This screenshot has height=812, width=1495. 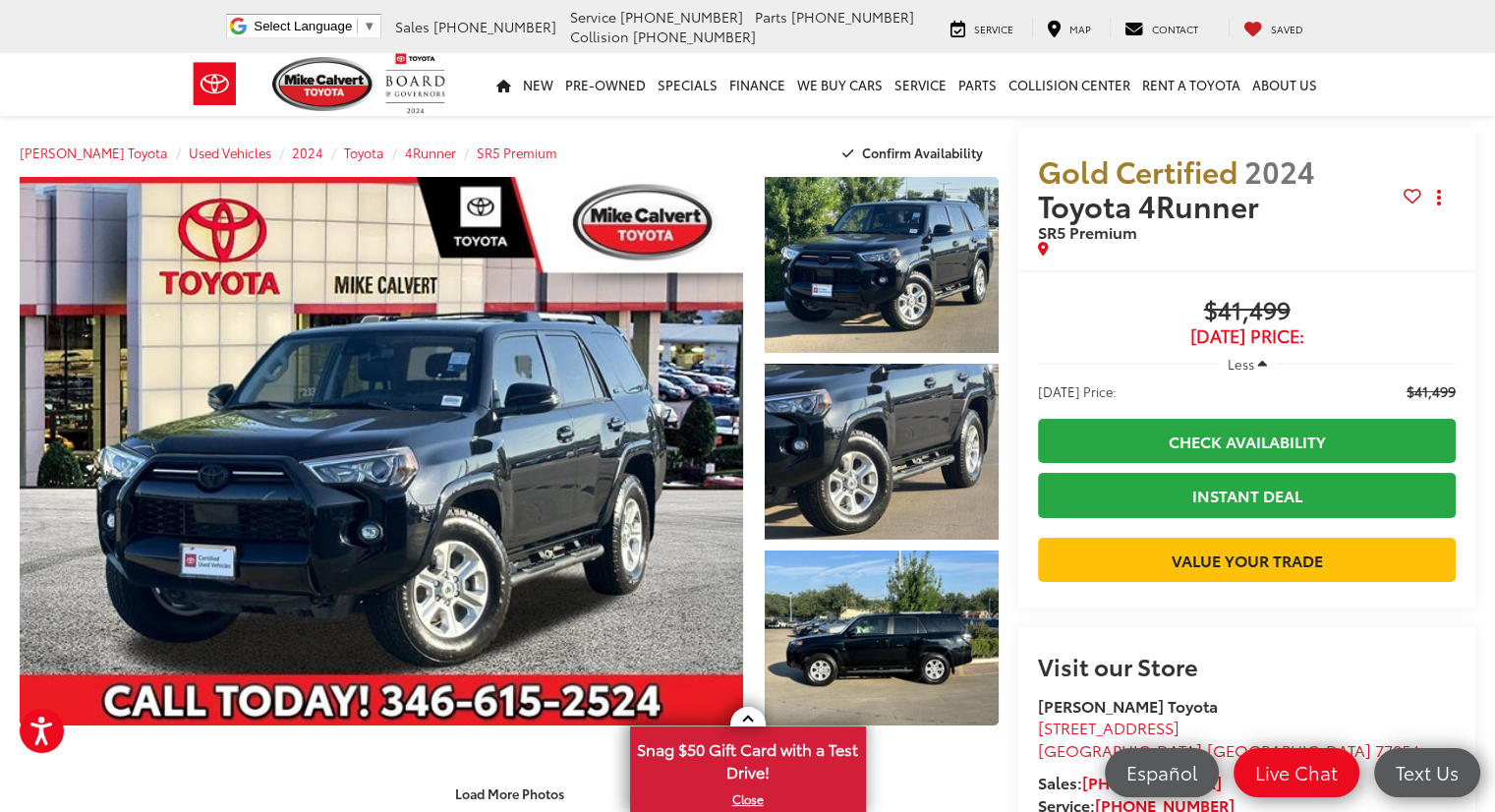 What do you see at coordinates (1069, 85) in the screenshot?
I see `a: Collision Center` at bounding box center [1069, 85].